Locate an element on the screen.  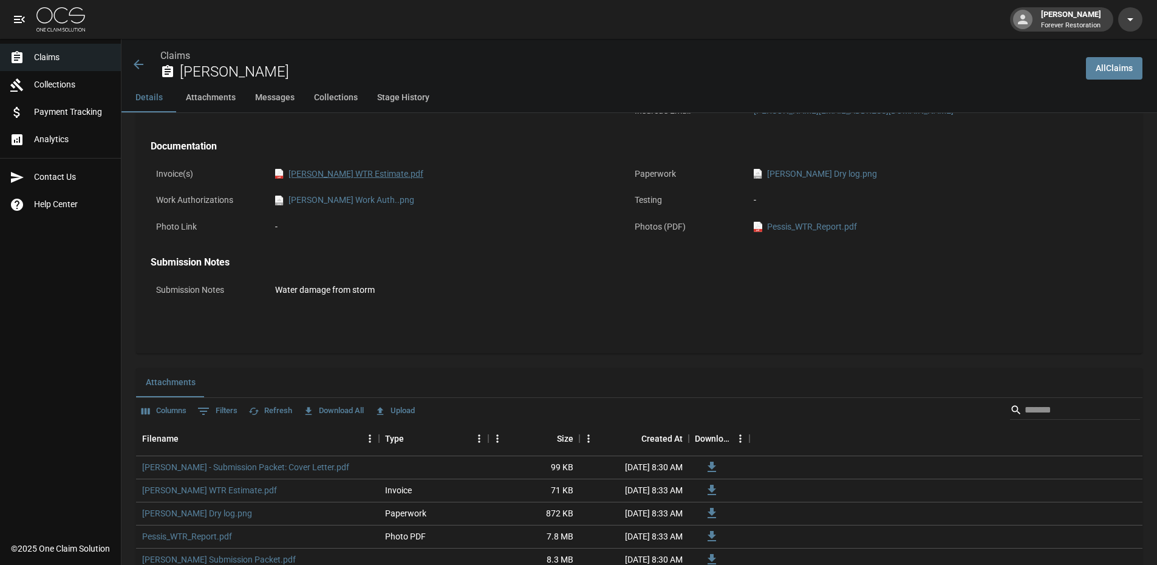
p: Testing is located at coordinates (684, 200).